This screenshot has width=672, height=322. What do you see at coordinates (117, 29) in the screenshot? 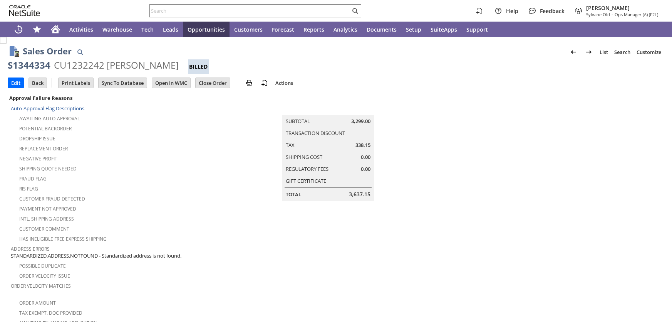
I see `span: Warehouse` at bounding box center [117, 29].